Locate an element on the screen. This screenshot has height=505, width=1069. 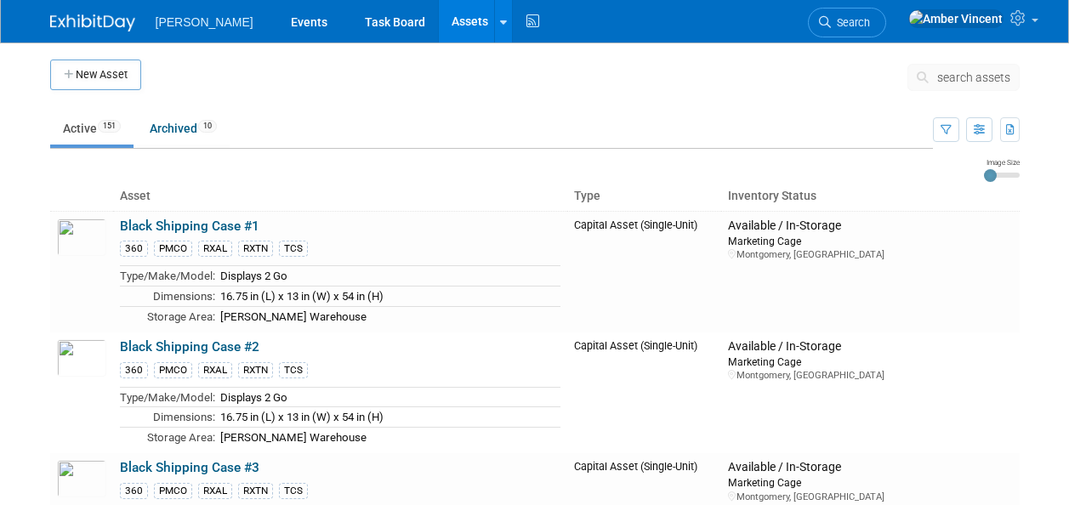
span: 10 is located at coordinates (207, 126).